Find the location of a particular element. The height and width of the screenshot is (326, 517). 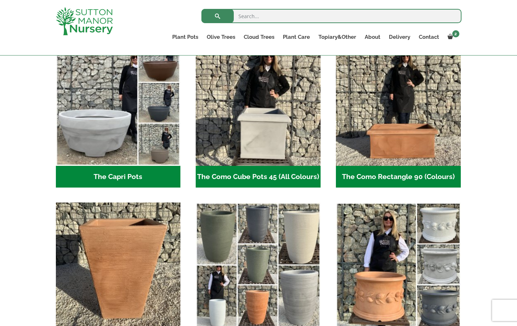

img: The Capri Pots is located at coordinates (118, 103).